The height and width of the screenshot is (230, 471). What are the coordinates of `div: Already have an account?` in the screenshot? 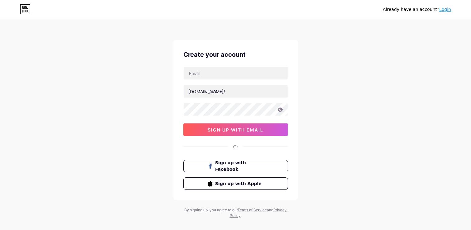 It's located at (417, 9).